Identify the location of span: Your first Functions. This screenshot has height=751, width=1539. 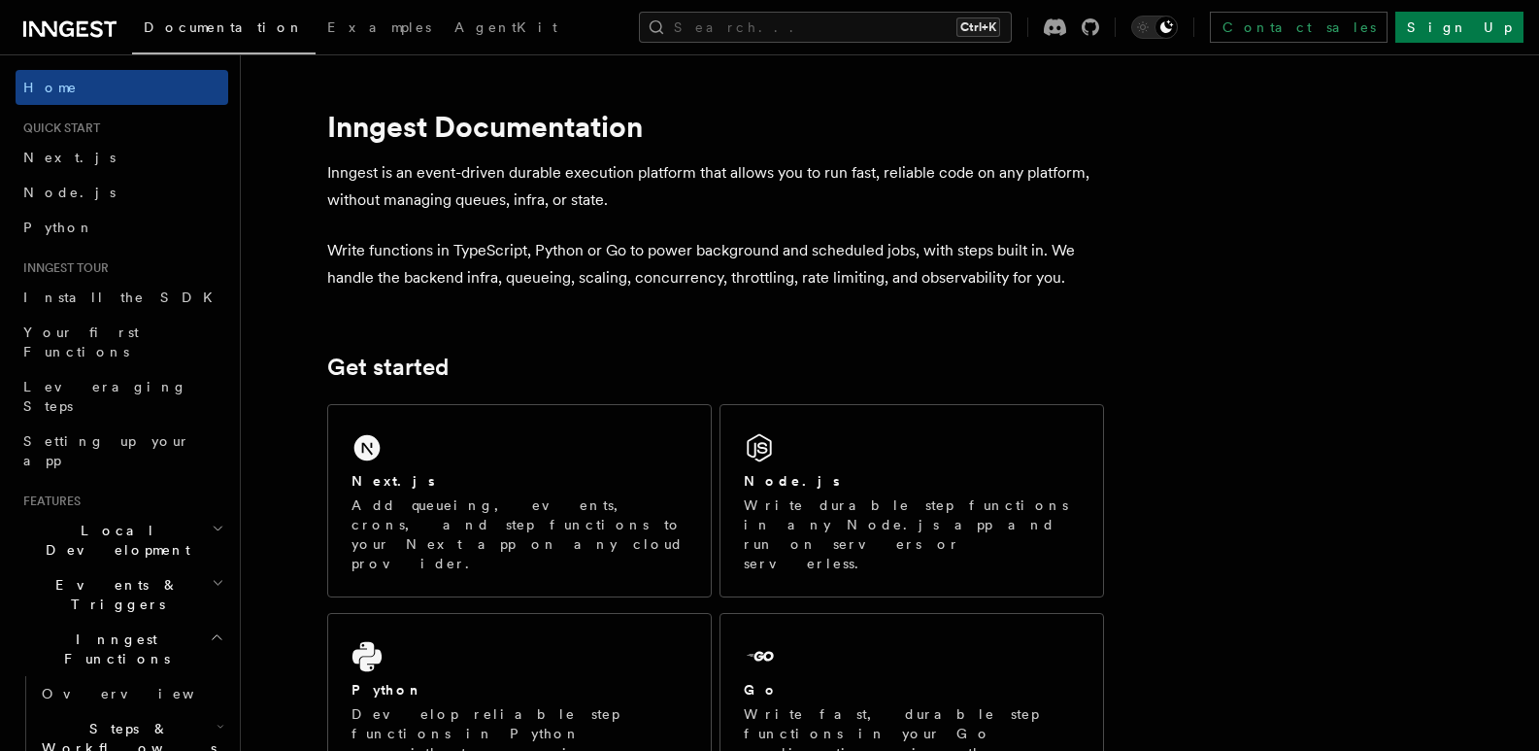
(81, 342).